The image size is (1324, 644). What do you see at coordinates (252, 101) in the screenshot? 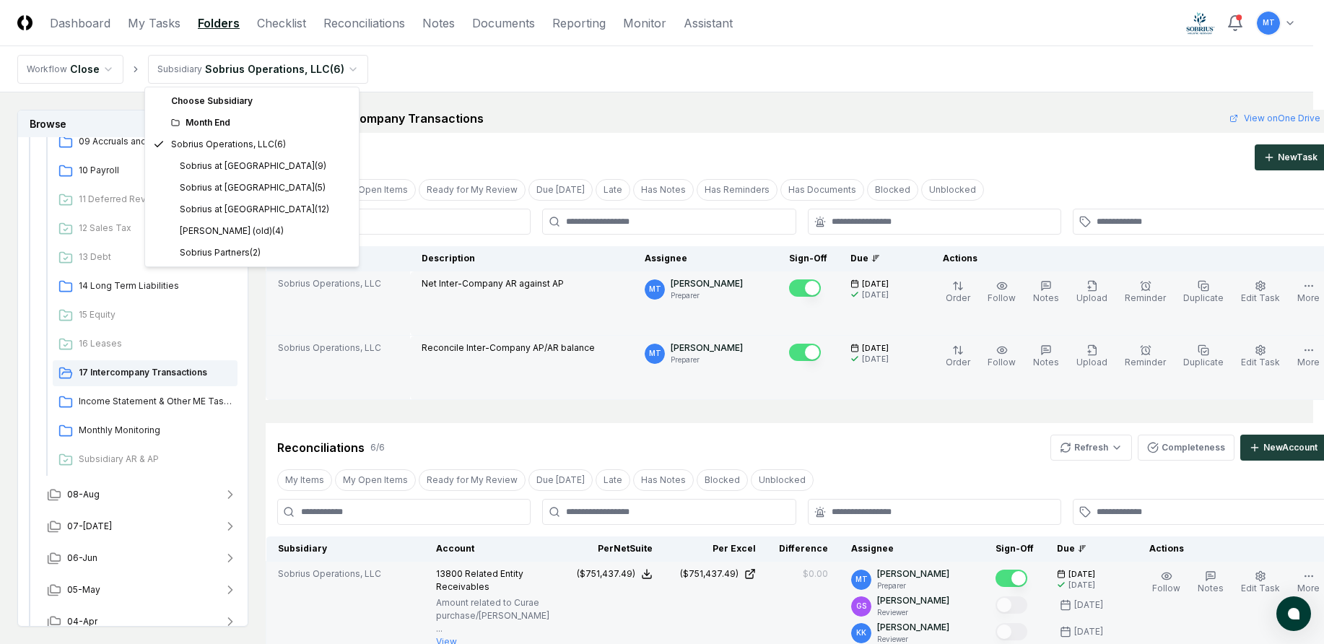
I see `div: Choose Subsidiary` at bounding box center [252, 101].